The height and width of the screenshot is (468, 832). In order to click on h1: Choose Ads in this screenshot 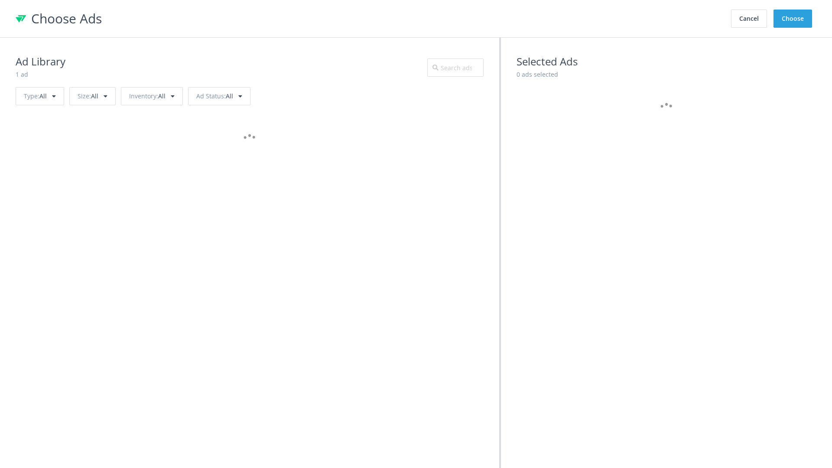, I will do `click(380, 18)`.